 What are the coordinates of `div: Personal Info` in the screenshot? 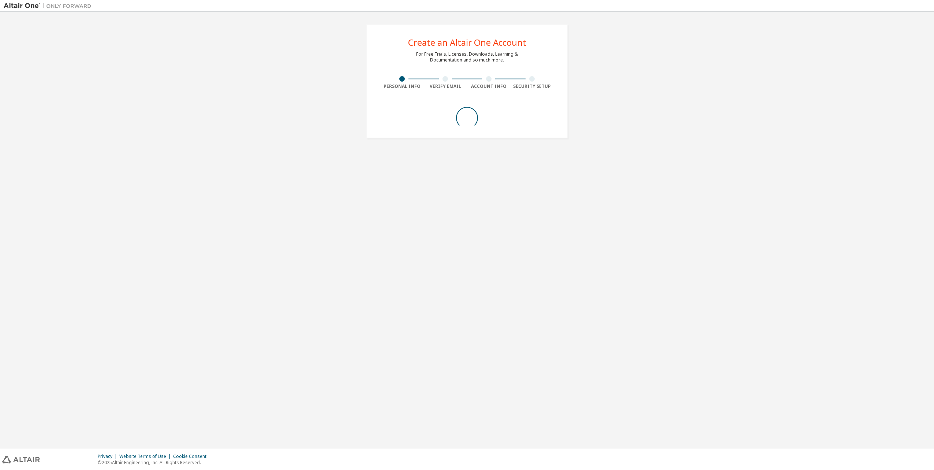 It's located at (402, 86).